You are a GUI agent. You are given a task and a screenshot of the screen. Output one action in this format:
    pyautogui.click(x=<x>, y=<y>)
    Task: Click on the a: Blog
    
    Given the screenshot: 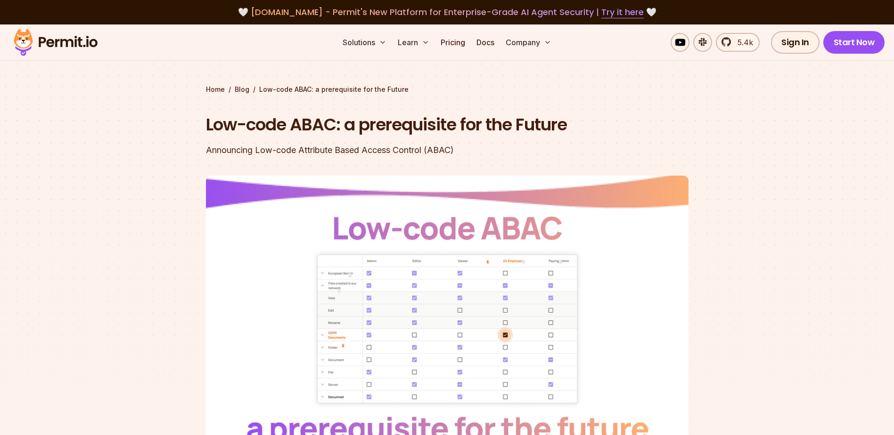 What is the action you would take?
    pyautogui.click(x=242, y=90)
    